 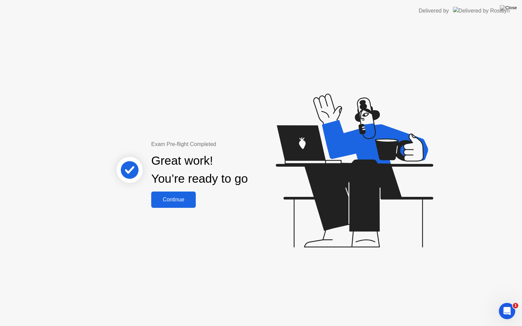 What do you see at coordinates (516, 306) in the screenshot?
I see `span: 1` at bounding box center [516, 306].